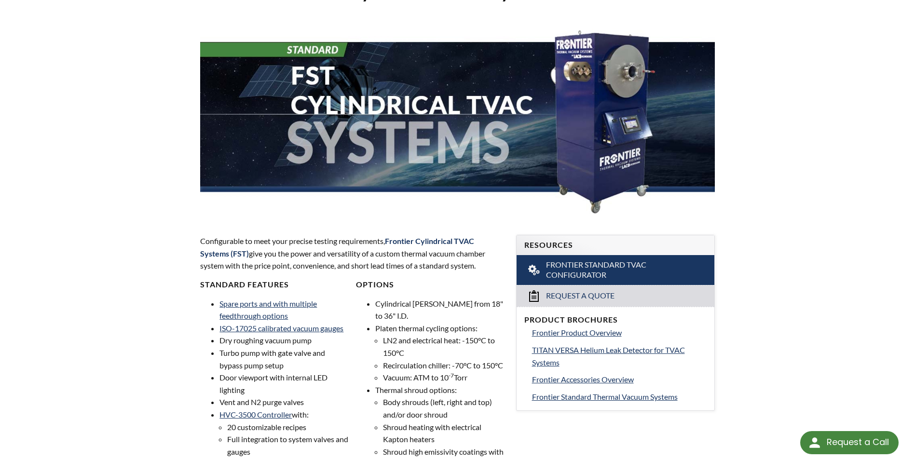  What do you see at coordinates (444, 346) in the screenshot?
I see `li: LN2 and electrical heat: -150°C to 150°C` at bounding box center [444, 346].